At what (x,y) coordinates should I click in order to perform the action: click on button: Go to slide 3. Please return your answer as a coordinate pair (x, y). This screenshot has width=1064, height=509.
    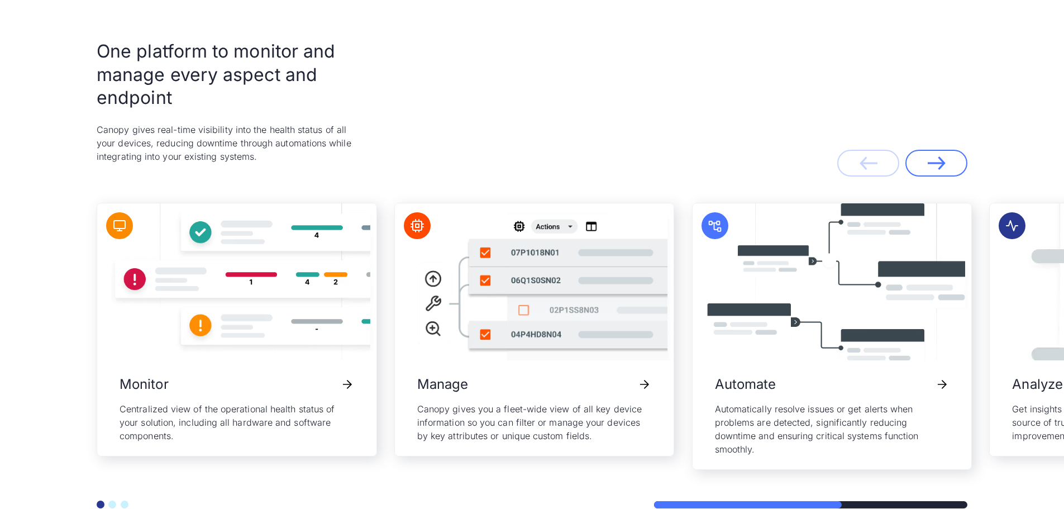
    Looking at the image, I should click on (125, 505).